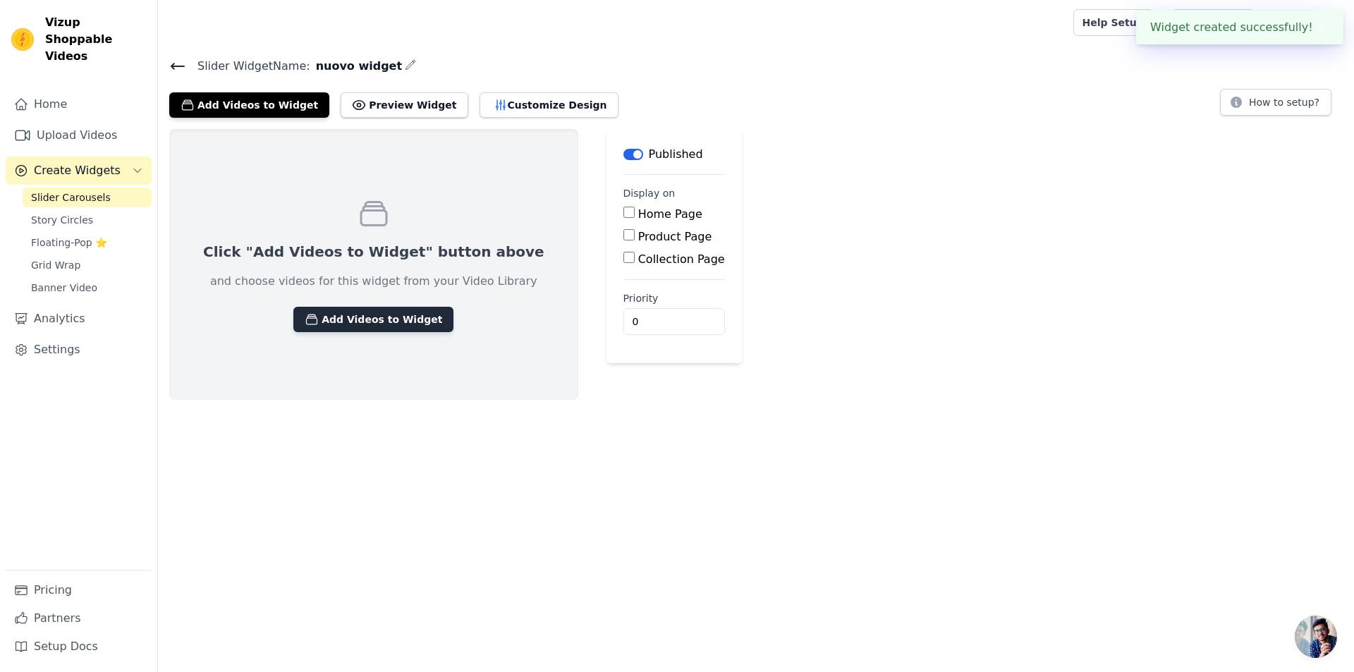 The height and width of the screenshot is (672, 1354). Describe the element at coordinates (87, 197) in the screenshot. I see `a: Slider Carousels` at that location.